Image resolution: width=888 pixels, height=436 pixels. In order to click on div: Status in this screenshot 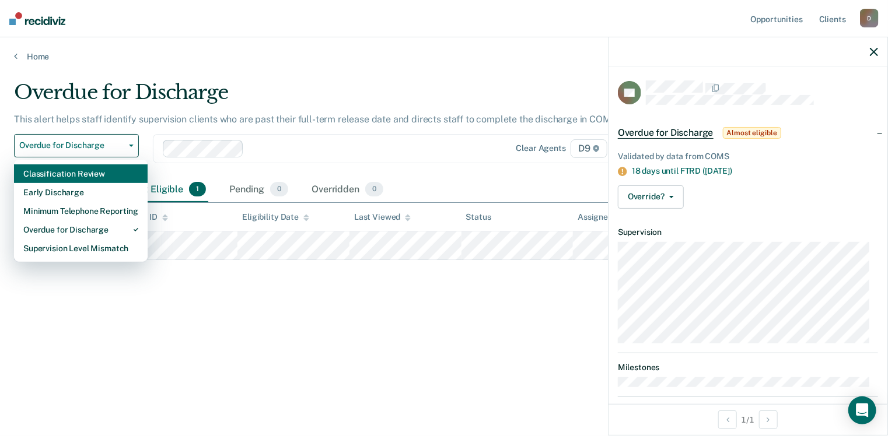, I will do `click(478, 217)`.